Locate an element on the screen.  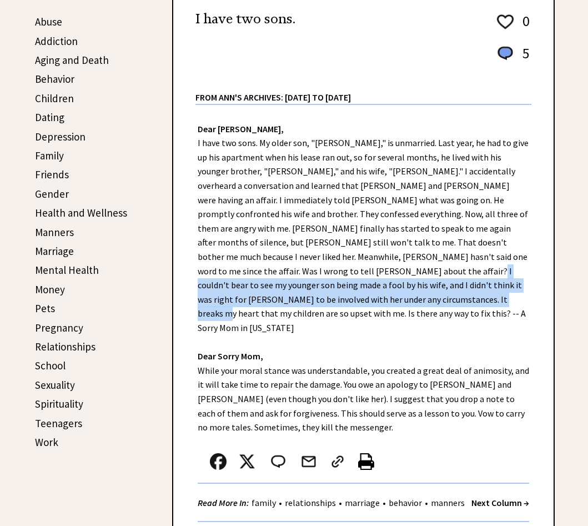
a: Aging and Death is located at coordinates (72, 60).